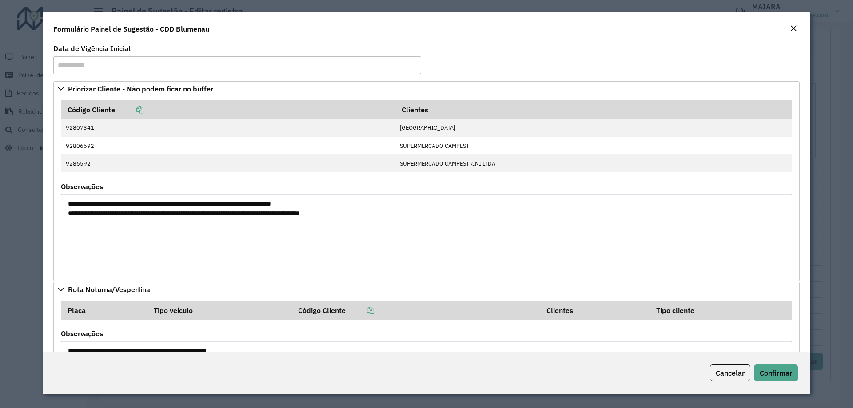 The height and width of the screenshot is (408, 853). Describe the element at coordinates (228, 164) in the screenshot. I see `td: 9286592` at that location.